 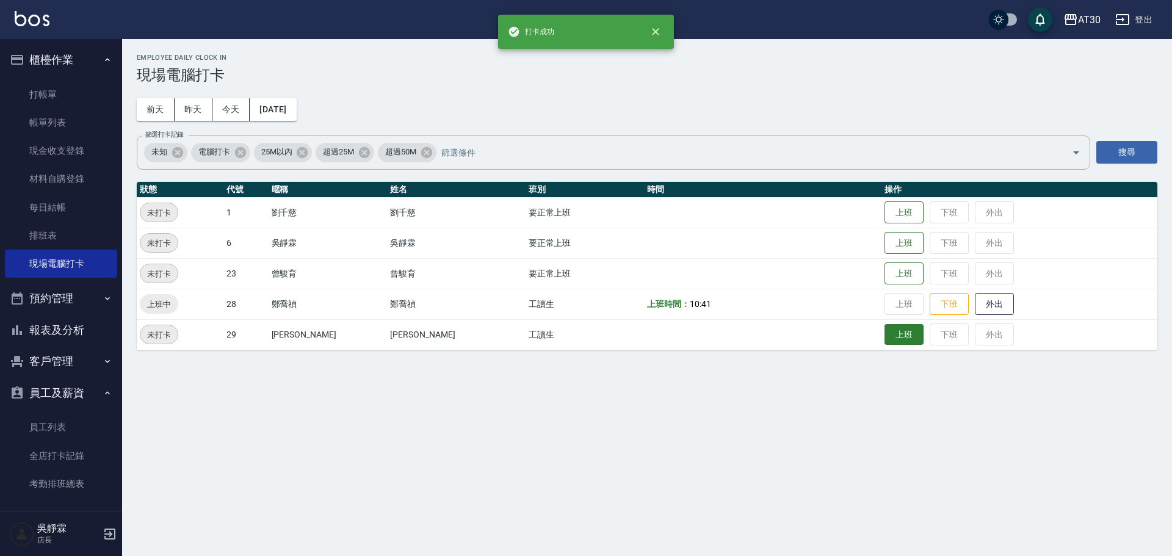 I want to click on th: 時間, so click(x=762, y=190).